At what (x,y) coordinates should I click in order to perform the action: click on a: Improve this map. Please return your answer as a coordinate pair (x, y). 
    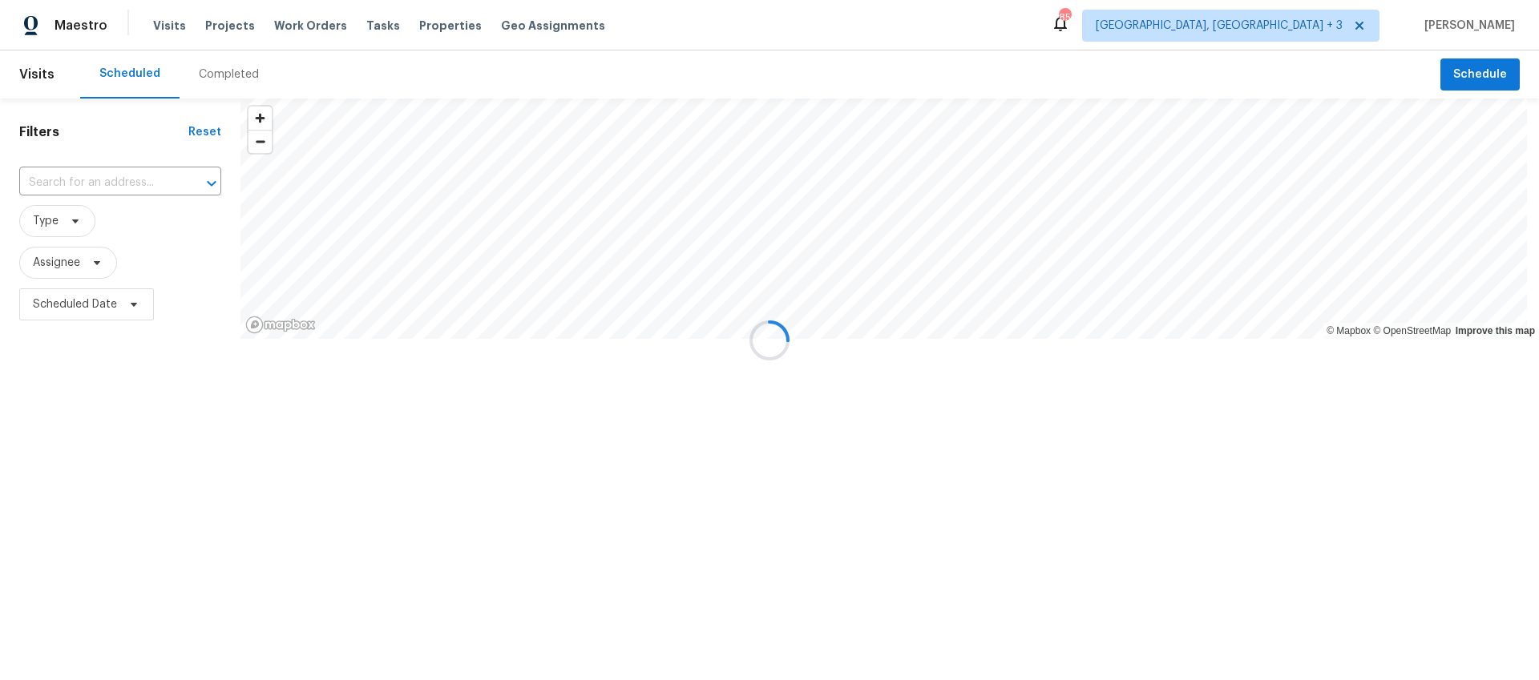
    Looking at the image, I should click on (1495, 331).